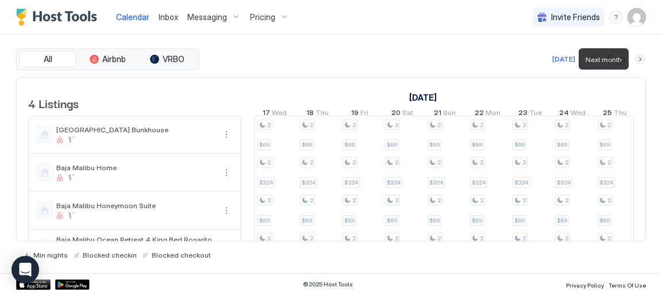 The image size is (662, 295). What do you see at coordinates (615, 114) in the screenshot?
I see `a: September 25, 2025` at bounding box center [615, 114].